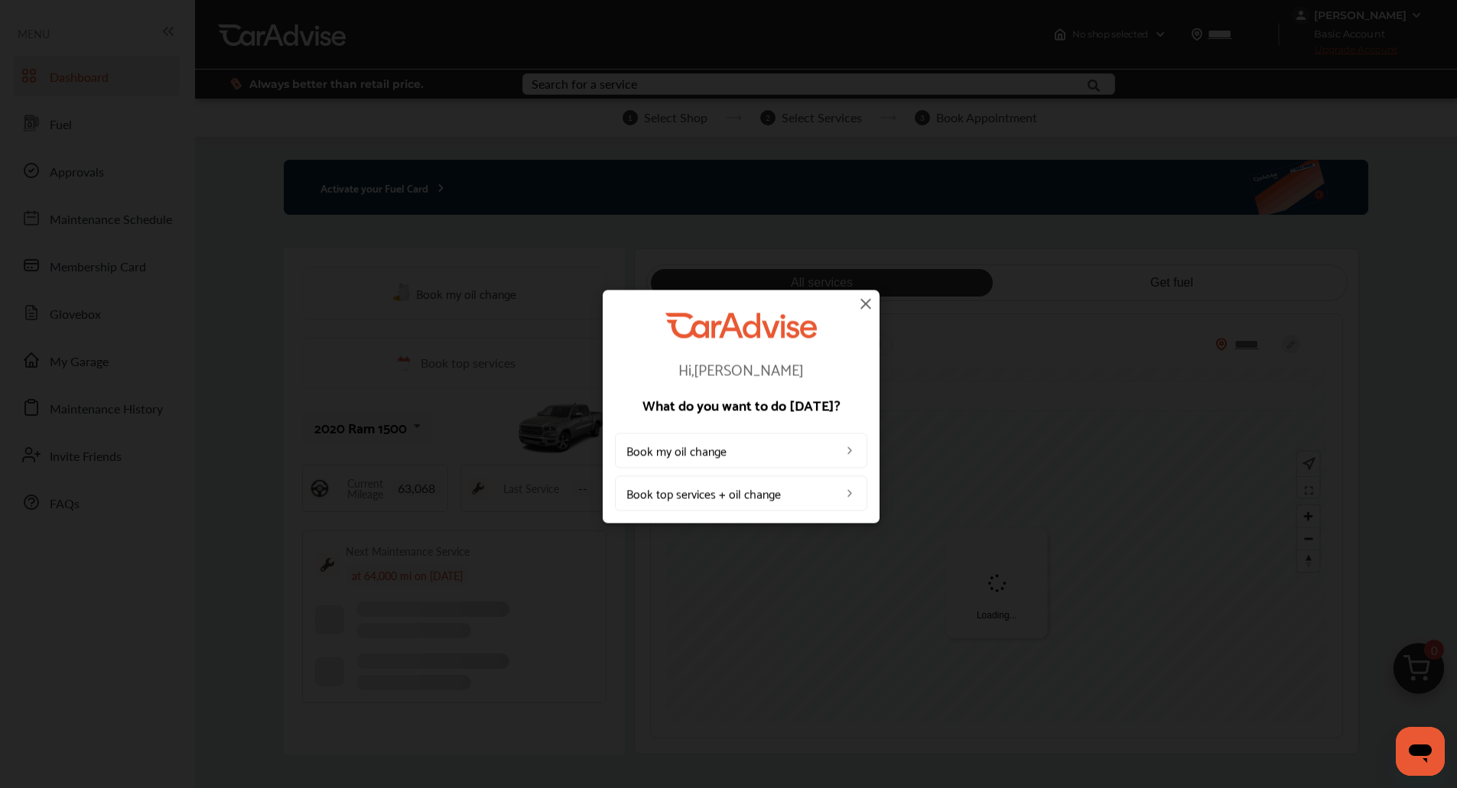 This screenshot has width=1457, height=788. What do you see at coordinates (741, 450) in the screenshot?
I see `a: Book my oil change` at bounding box center [741, 450].